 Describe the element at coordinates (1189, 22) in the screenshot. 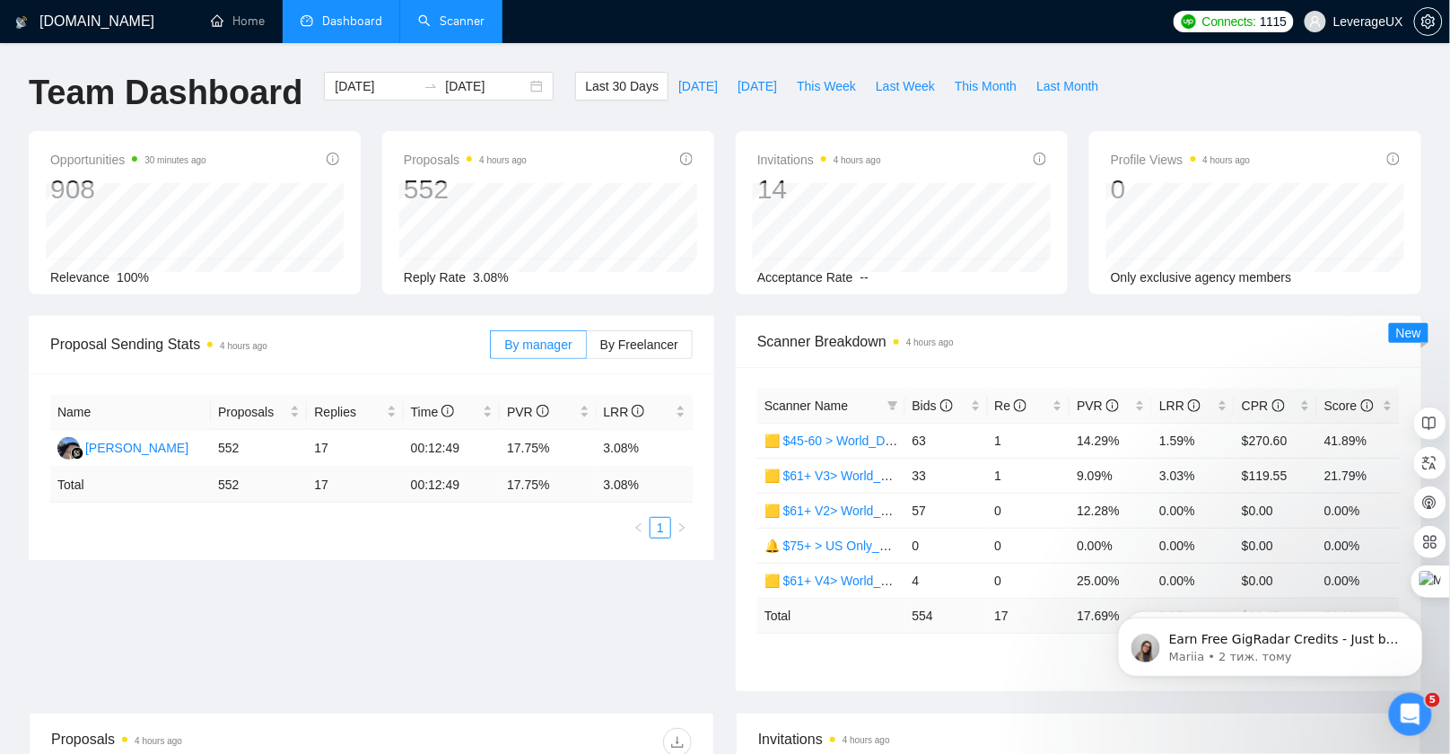

I see `img: upwork-logo.png` at that location.